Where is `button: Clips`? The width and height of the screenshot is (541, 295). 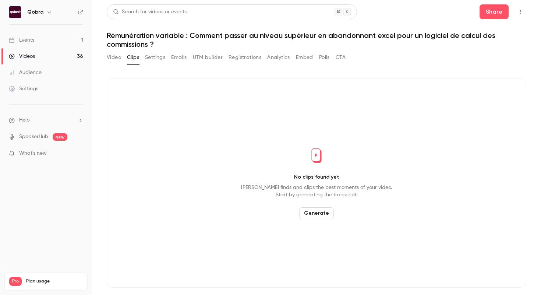 button: Clips is located at coordinates (133, 57).